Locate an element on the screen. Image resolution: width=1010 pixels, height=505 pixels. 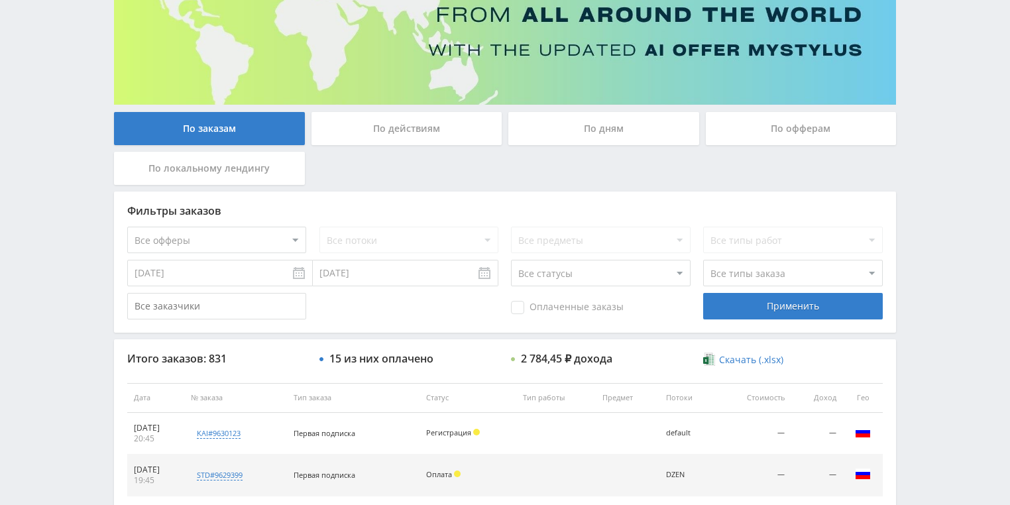
span: Скачать (.xlsx) is located at coordinates (751, 360).